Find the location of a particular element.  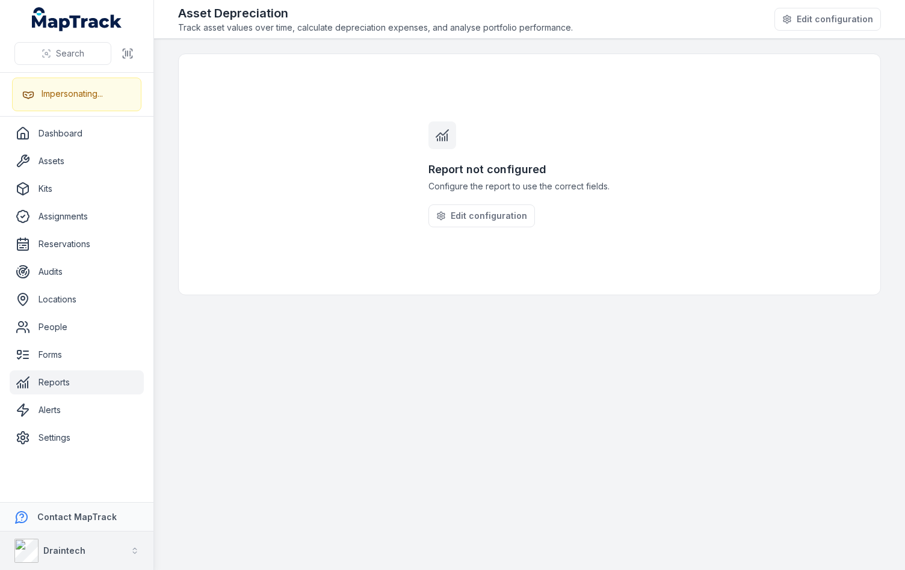

a: Assignments is located at coordinates (76, 217).